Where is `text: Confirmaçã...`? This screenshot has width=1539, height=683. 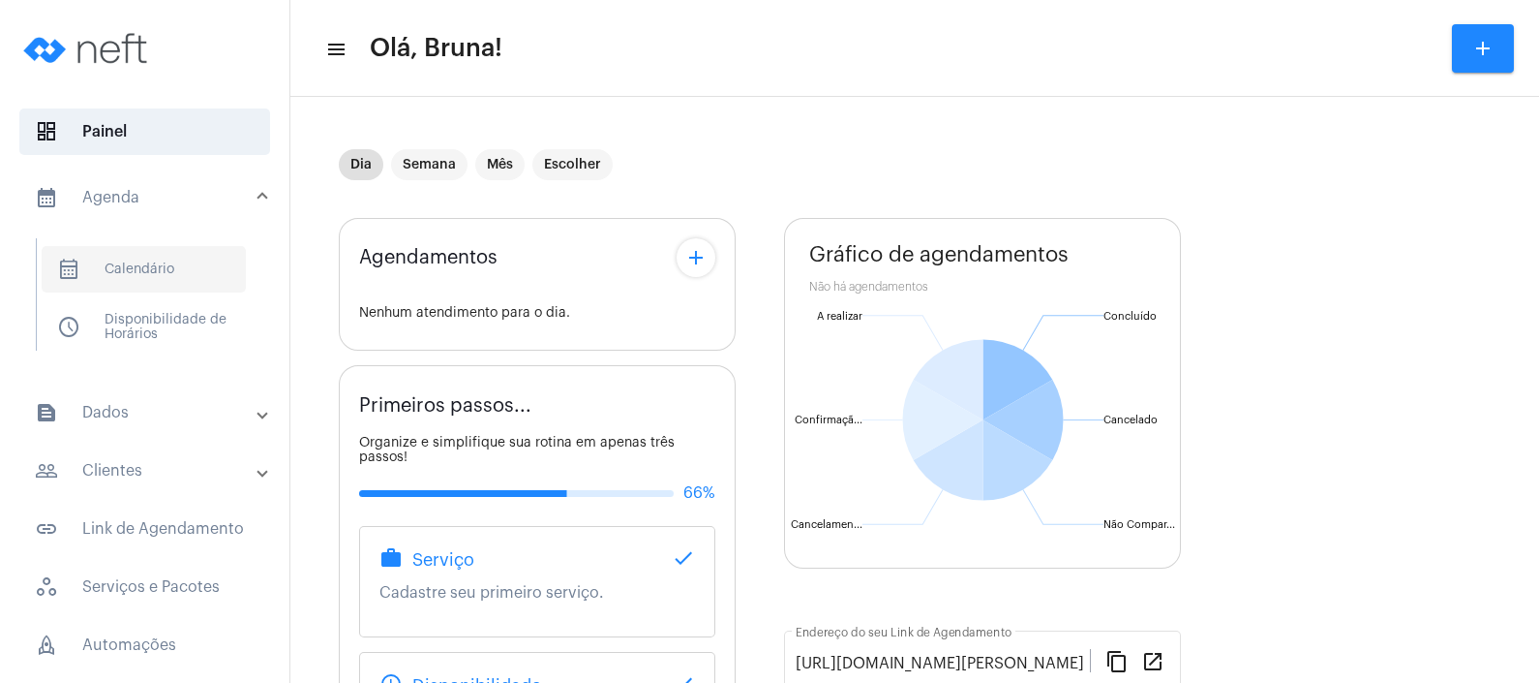
text: Confirmaçã... is located at coordinates (829, 420).